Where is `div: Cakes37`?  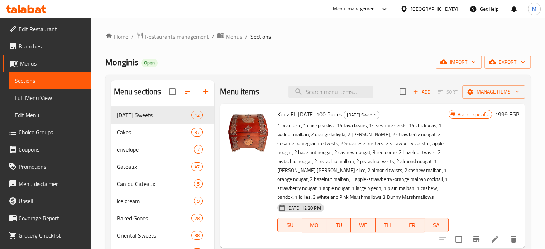
div: Cakes37 is located at coordinates (163, 132).